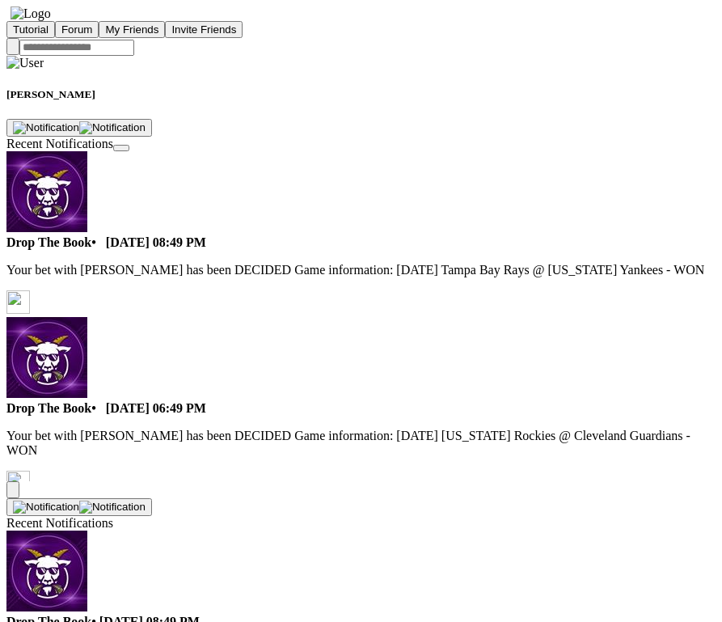 The image size is (722, 622). What do you see at coordinates (60, 143) in the screenshot?
I see `span: Recent Notifications` at bounding box center [60, 143].